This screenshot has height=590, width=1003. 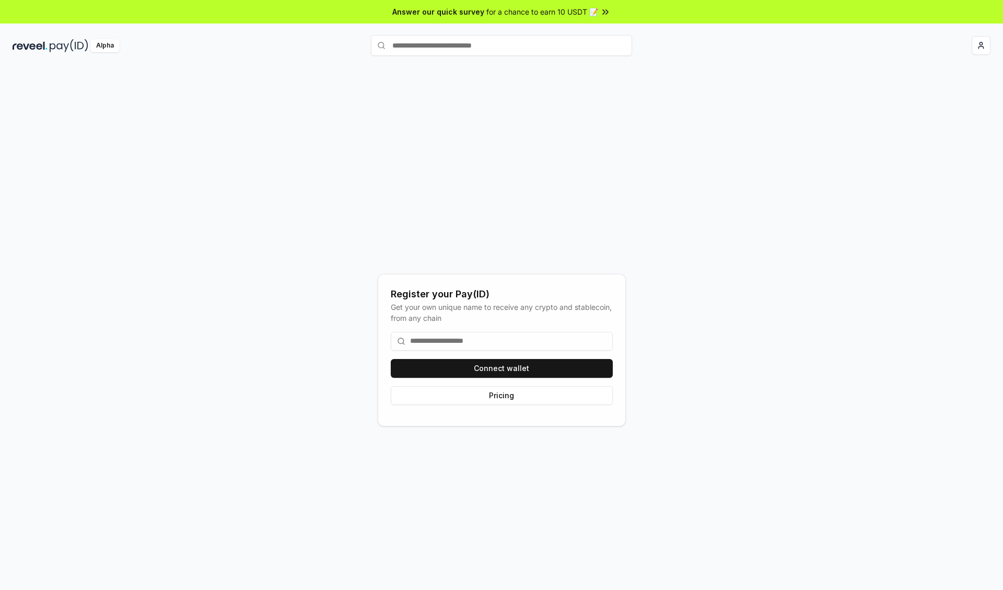 What do you see at coordinates (105, 45) in the screenshot?
I see `div: Alpha` at bounding box center [105, 45].